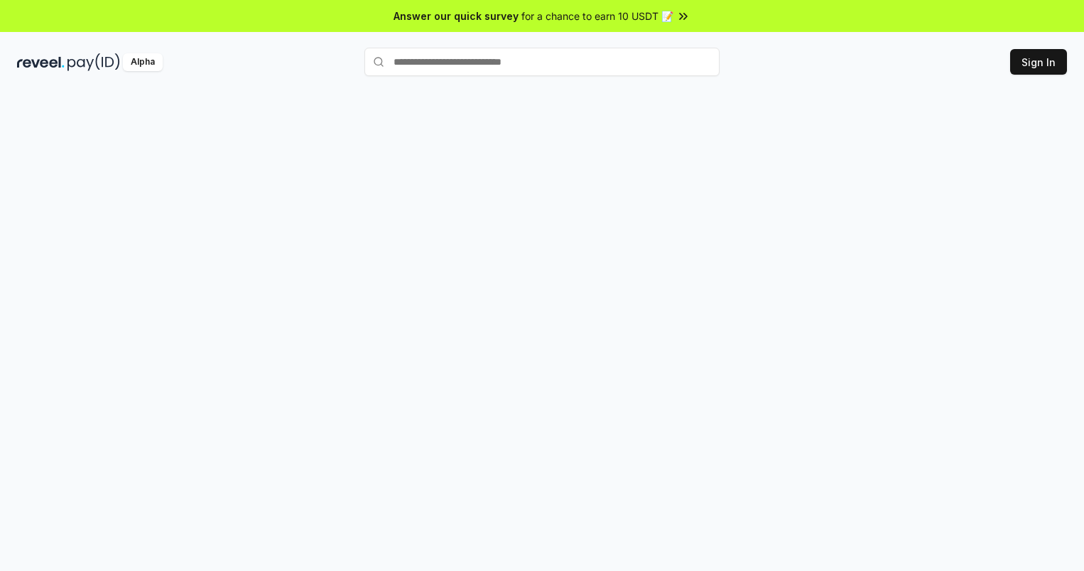 The width and height of the screenshot is (1084, 571). I want to click on span: Answer our quick survey, so click(456, 16).